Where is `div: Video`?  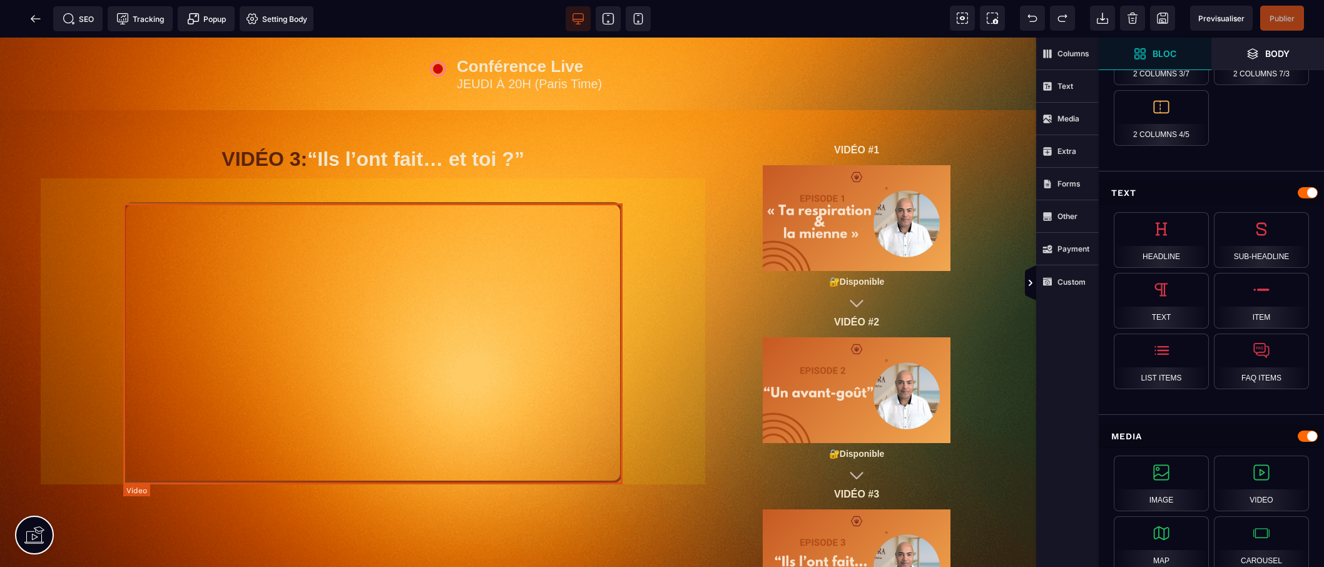 div: Video is located at coordinates (1261, 483).